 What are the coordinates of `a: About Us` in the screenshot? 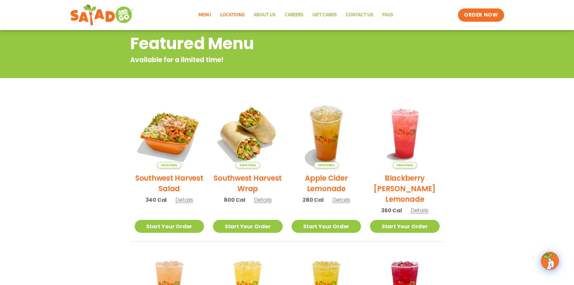 It's located at (264, 15).